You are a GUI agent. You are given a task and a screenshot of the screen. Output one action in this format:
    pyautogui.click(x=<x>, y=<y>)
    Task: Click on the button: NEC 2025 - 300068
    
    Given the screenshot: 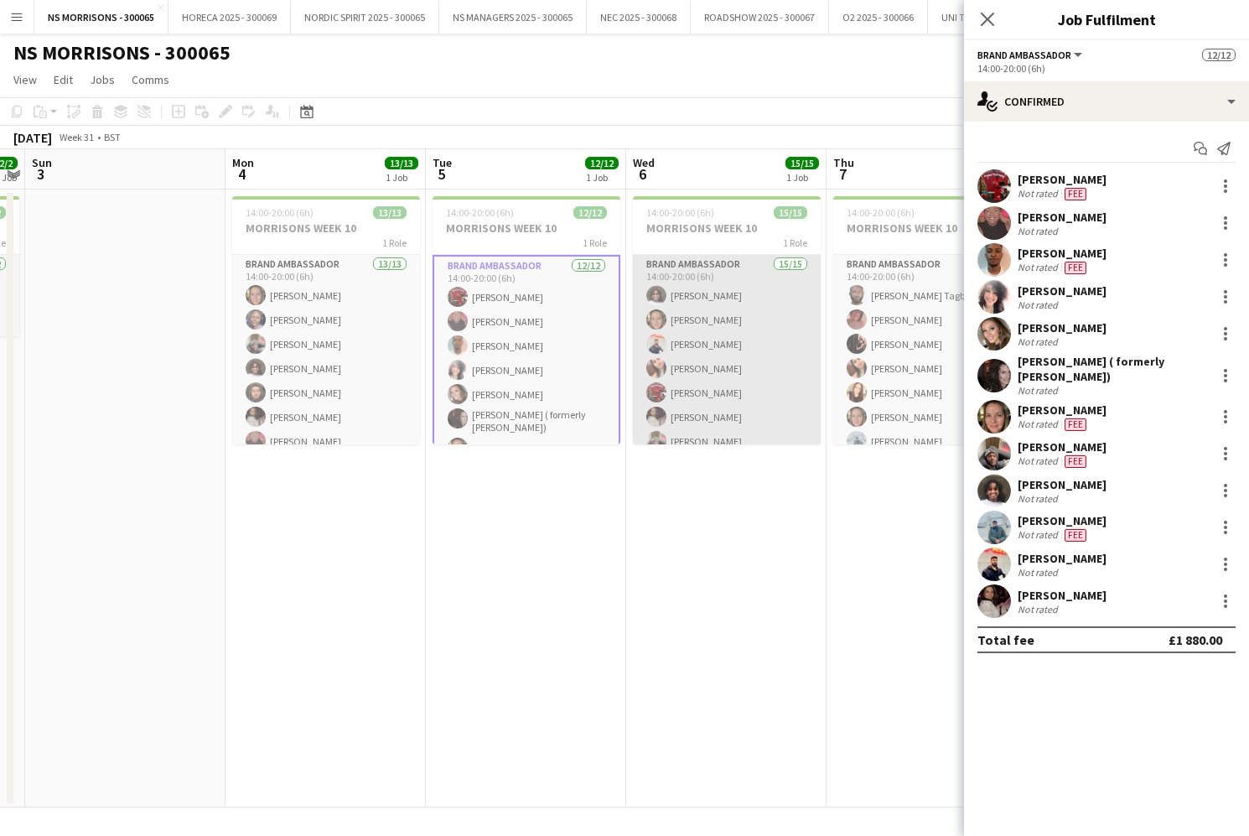 What is the action you would take?
    pyautogui.click(x=639, y=17)
    